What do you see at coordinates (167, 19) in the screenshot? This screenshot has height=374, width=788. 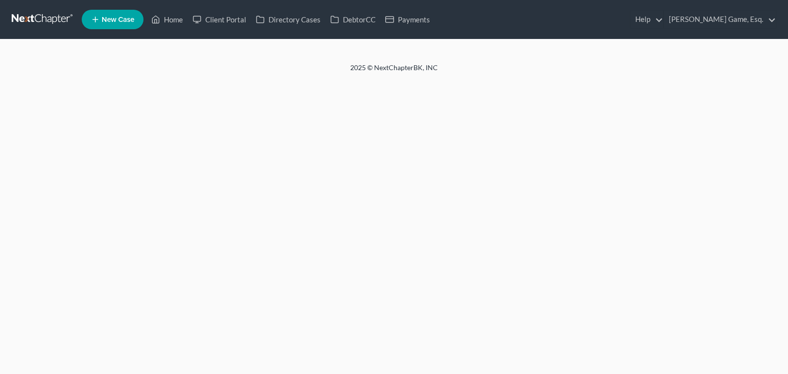 I see `a: Home` at bounding box center [167, 19].